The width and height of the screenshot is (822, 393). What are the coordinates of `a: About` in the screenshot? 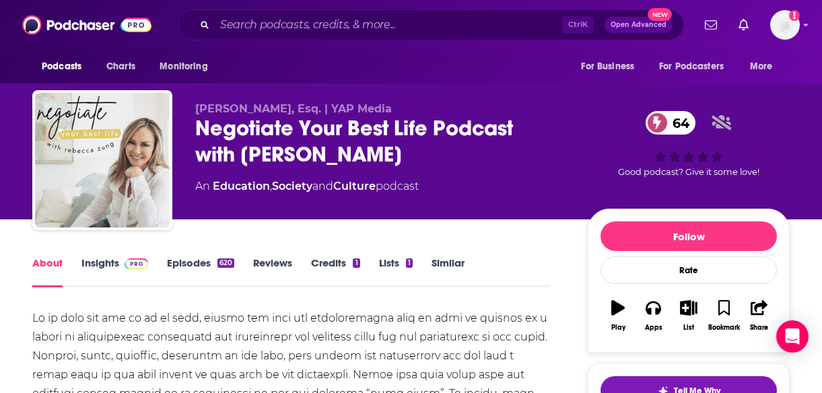 It's located at (47, 272).